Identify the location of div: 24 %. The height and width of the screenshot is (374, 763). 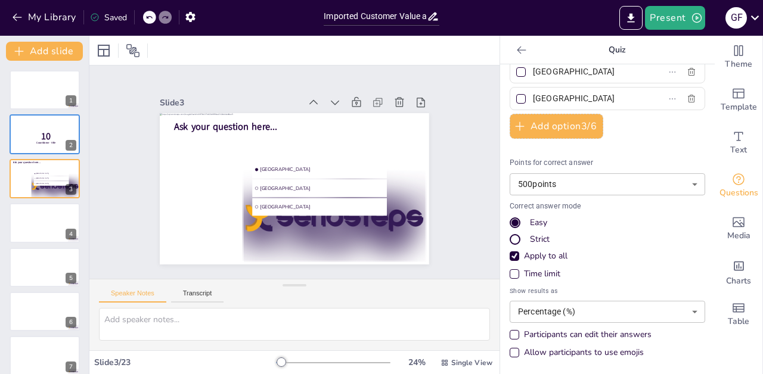
(417, 362).